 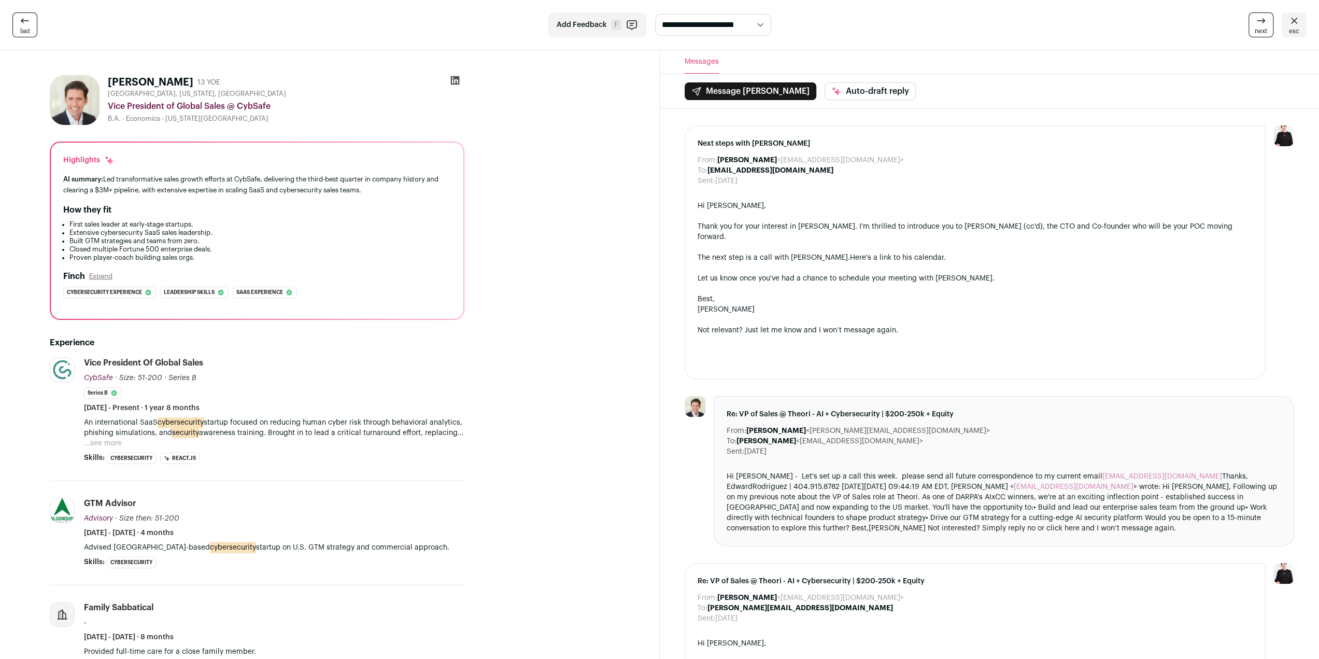 I want to click on img: ddd06824cee44963aac611af79a6ccab49efd61c03a83765f20adb52a8335a53.png, so click(x=62, y=510).